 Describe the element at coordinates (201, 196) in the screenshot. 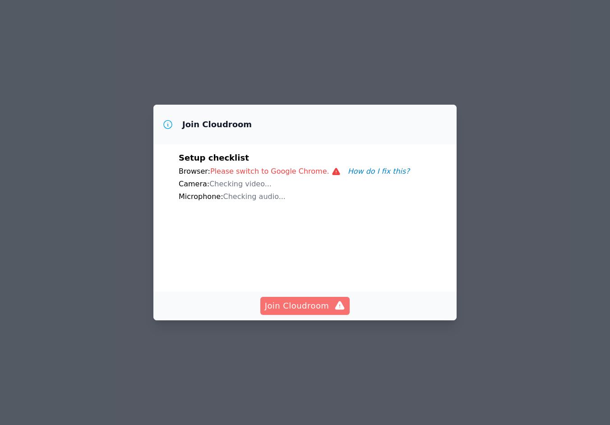

I see `span: Microphone:` at that location.